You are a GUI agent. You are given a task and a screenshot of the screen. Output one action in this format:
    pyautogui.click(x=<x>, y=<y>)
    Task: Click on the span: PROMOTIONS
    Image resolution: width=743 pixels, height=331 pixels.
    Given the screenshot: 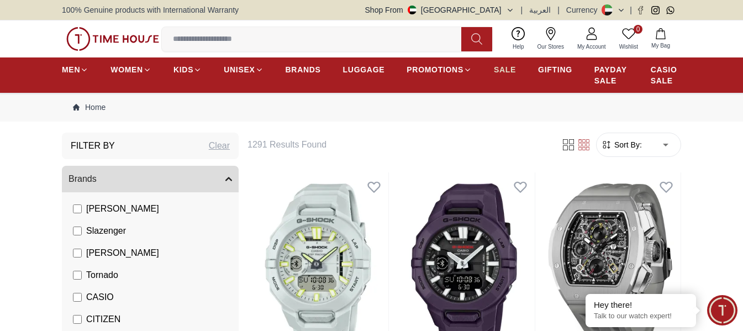 What is the action you would take?
    pyautogui.click(x=435, y=70)
    